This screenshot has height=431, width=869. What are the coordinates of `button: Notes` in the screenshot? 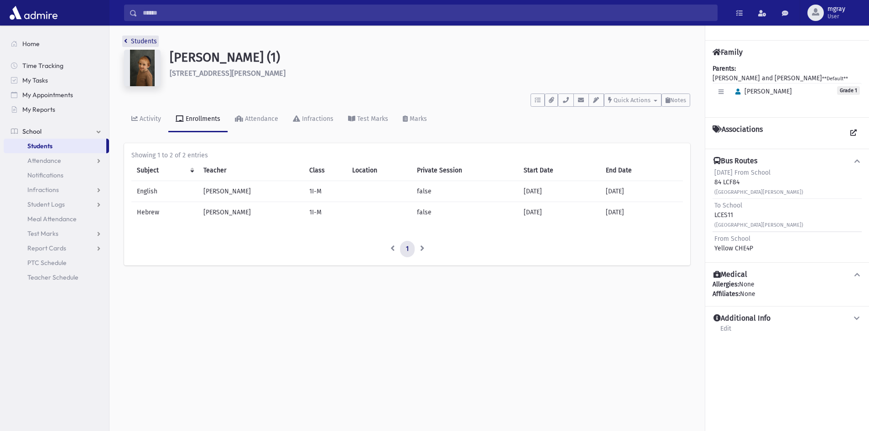 It's located at (676, 100).